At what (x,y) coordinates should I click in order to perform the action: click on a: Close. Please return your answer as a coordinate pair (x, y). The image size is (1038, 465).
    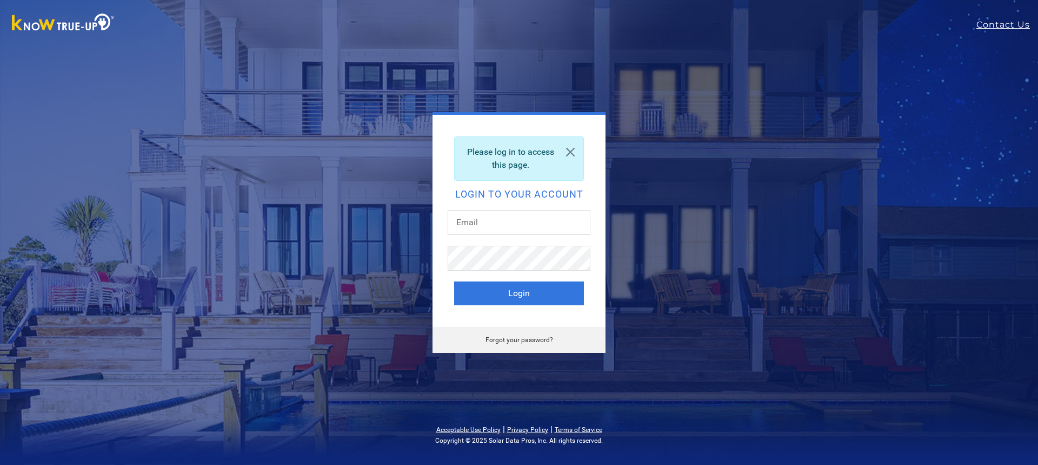
    Looking at the image, I should click on (570, 152).